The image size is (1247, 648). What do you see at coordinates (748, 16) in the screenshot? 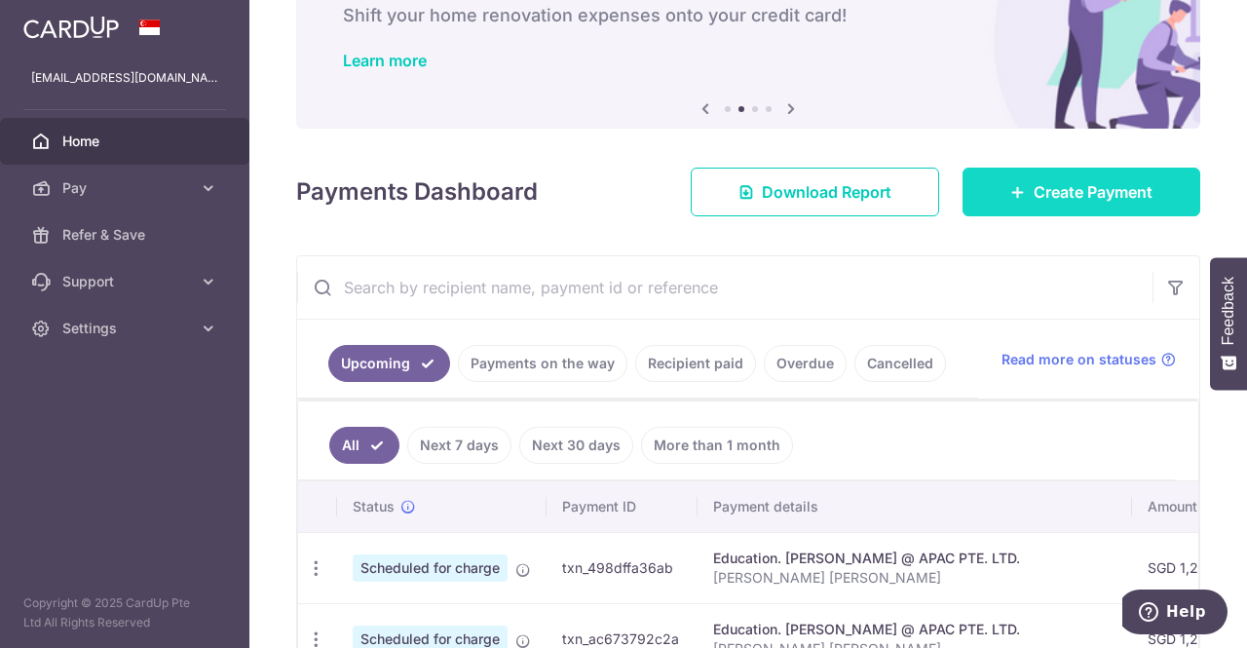
I see `h6: Shift your home renovation expenses onto your credit card!` at bounding box center [748, 16].